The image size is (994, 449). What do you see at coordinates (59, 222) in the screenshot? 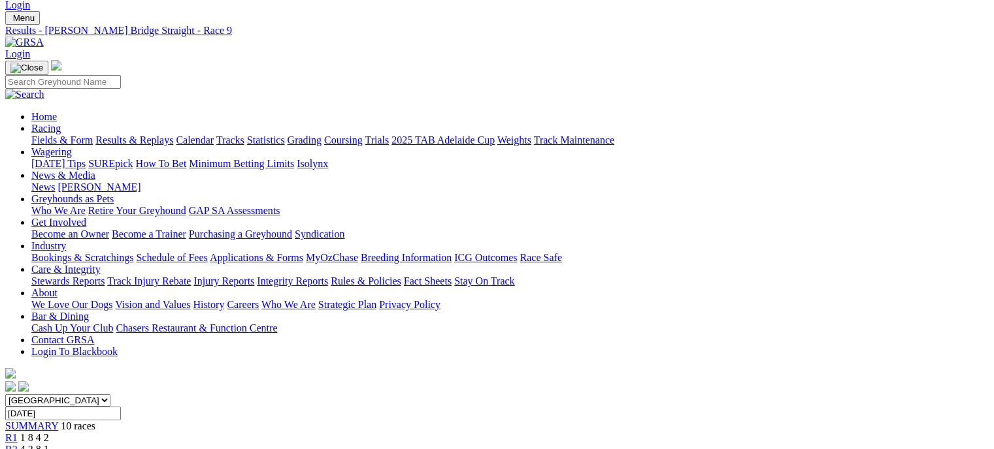
I see `a: Get Involved` at bounding box center [59, 222].